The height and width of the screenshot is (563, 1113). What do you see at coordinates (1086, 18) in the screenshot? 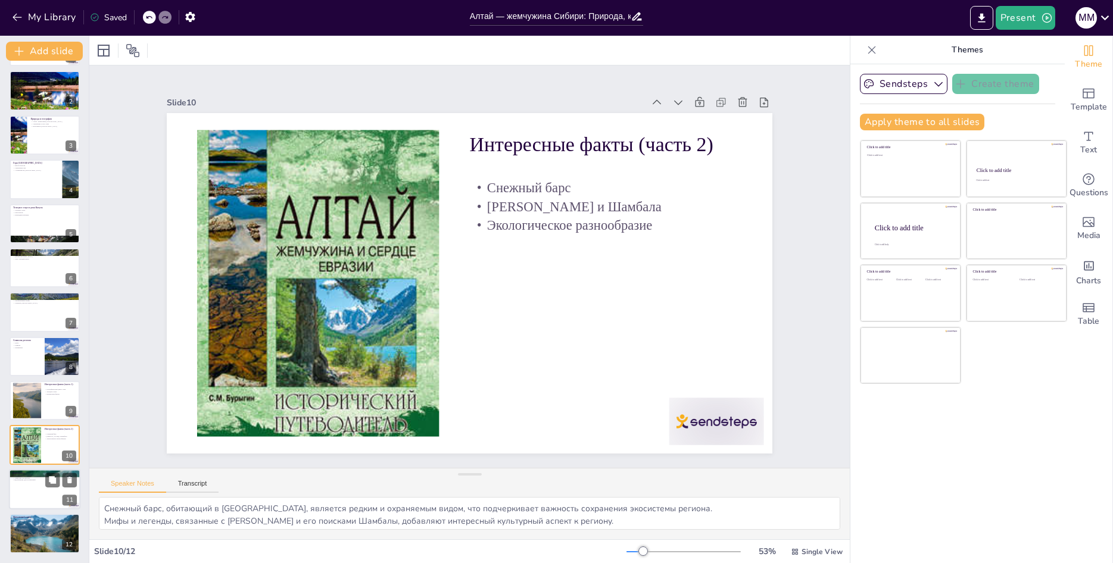
I see `div: М М` at bounding box center [1086, 18].